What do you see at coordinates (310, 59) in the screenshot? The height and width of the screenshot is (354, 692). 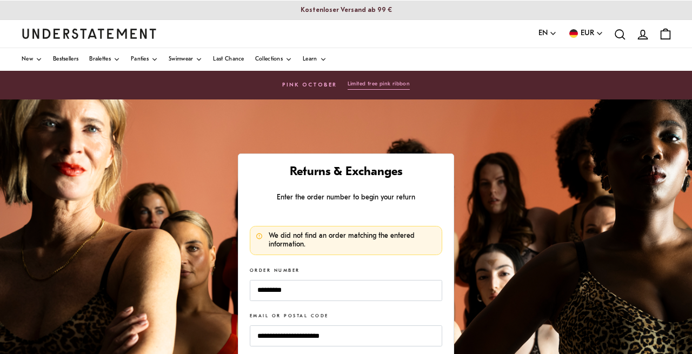 I see `span: Learn` at bounding box center [310, 59].